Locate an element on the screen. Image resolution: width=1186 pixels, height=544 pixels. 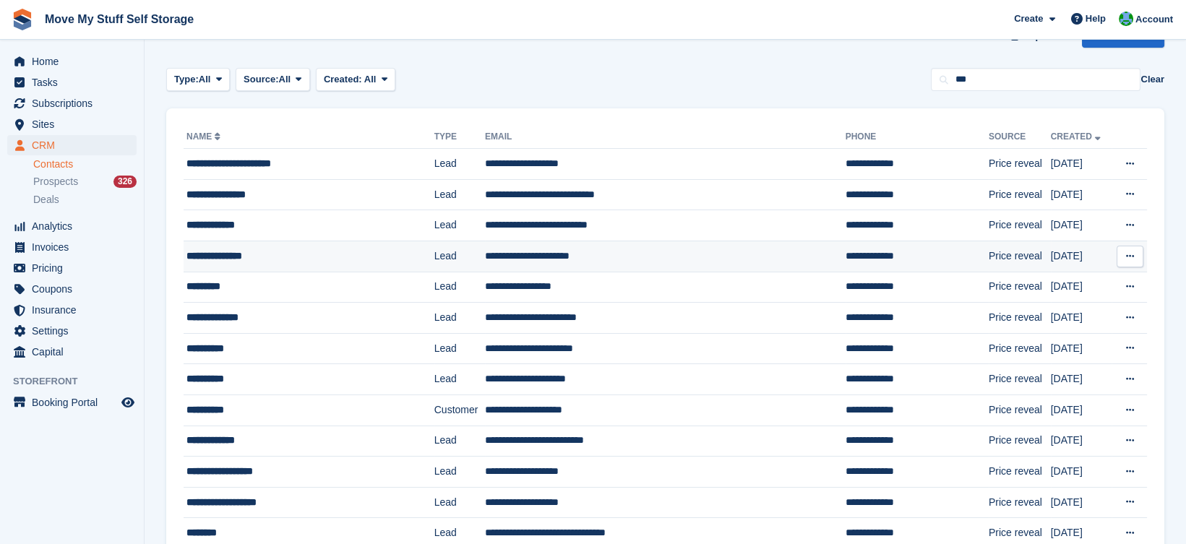
span: Type: is located at coordinates (187, 80).